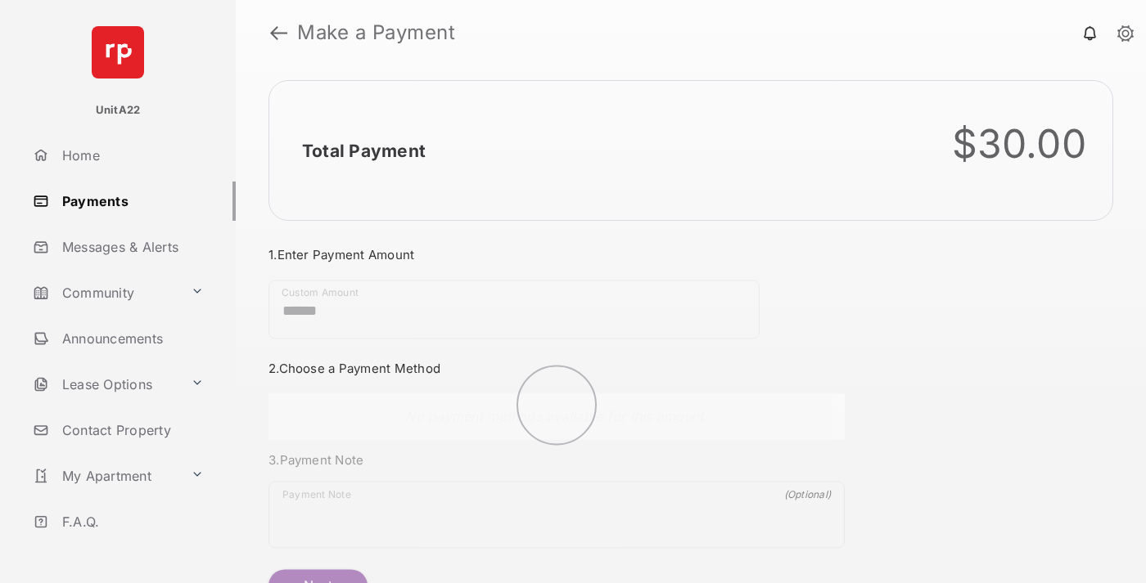 This screenshot has height=583, width=1146. Describe the element at coordinates (118, 52) in the screenshot. I see `img: svg+xml;base64,PHN2ZyB4bWxucz0iaHR0cDovL3d3dy53My5vcmcvMjAwMC9zdmciIHdpZHRoPSI2NCIgaGVpZ2h0PSI2NC...` at that location.